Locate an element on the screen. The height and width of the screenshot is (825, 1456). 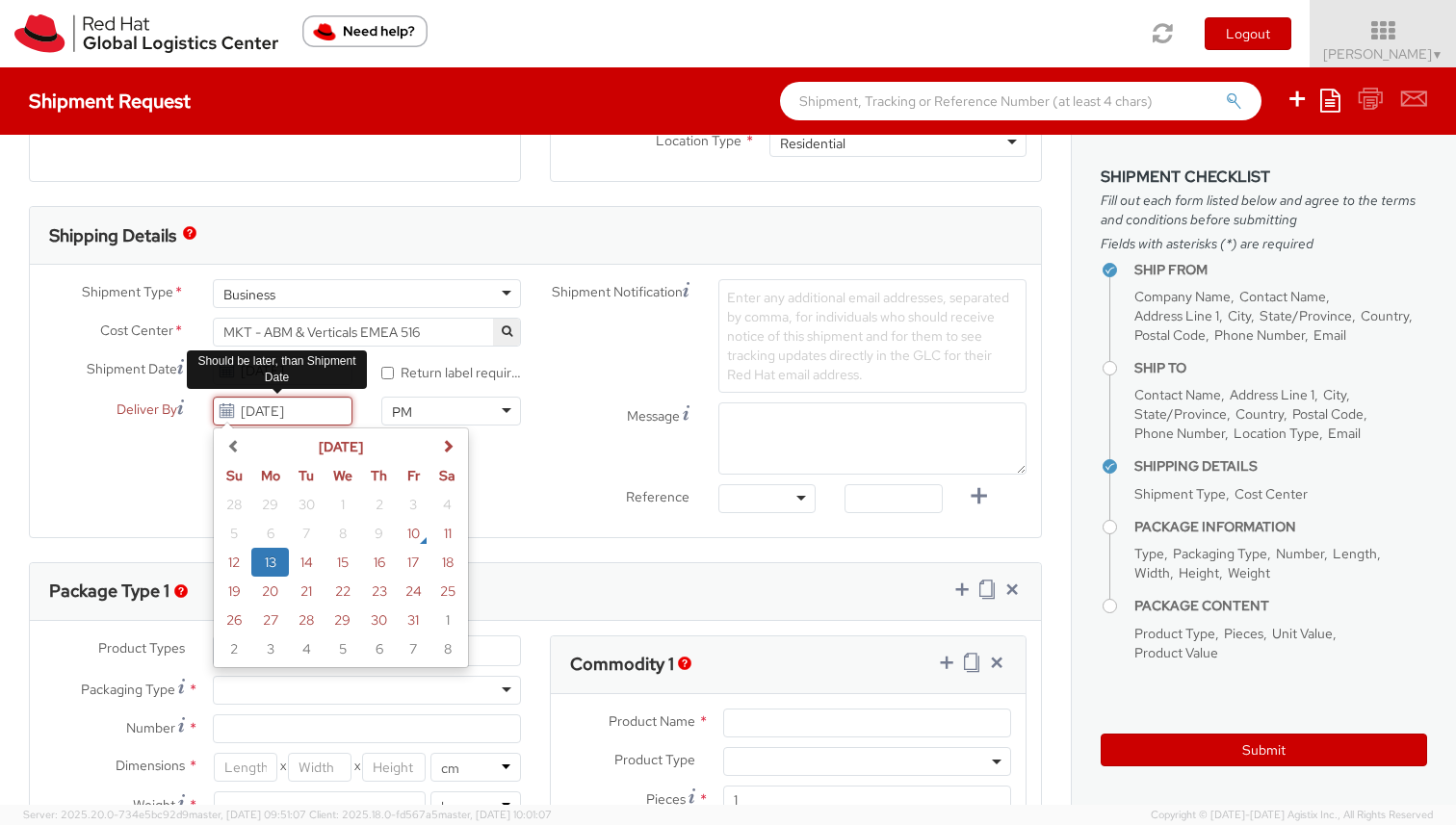
td: 22 is located at coordinates (343, 591).